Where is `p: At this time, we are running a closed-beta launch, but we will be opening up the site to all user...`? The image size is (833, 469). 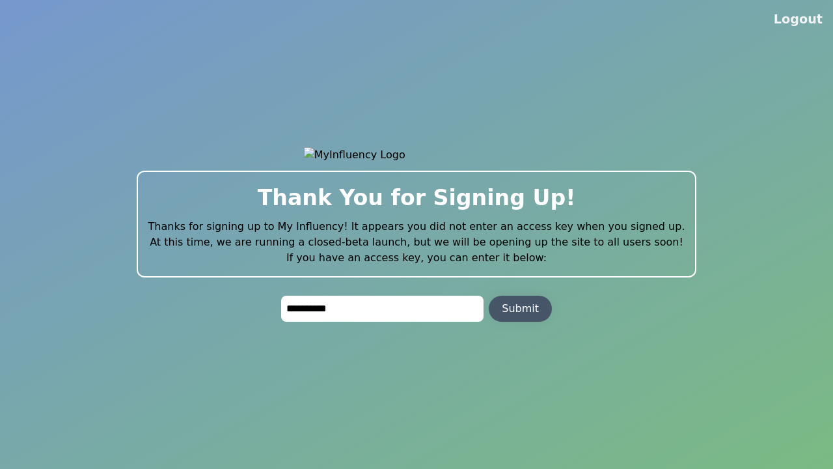
p: At this time, we are running a closed-beta launch, but we will be opening up the site to all user... is located at coordinates (416, 242).